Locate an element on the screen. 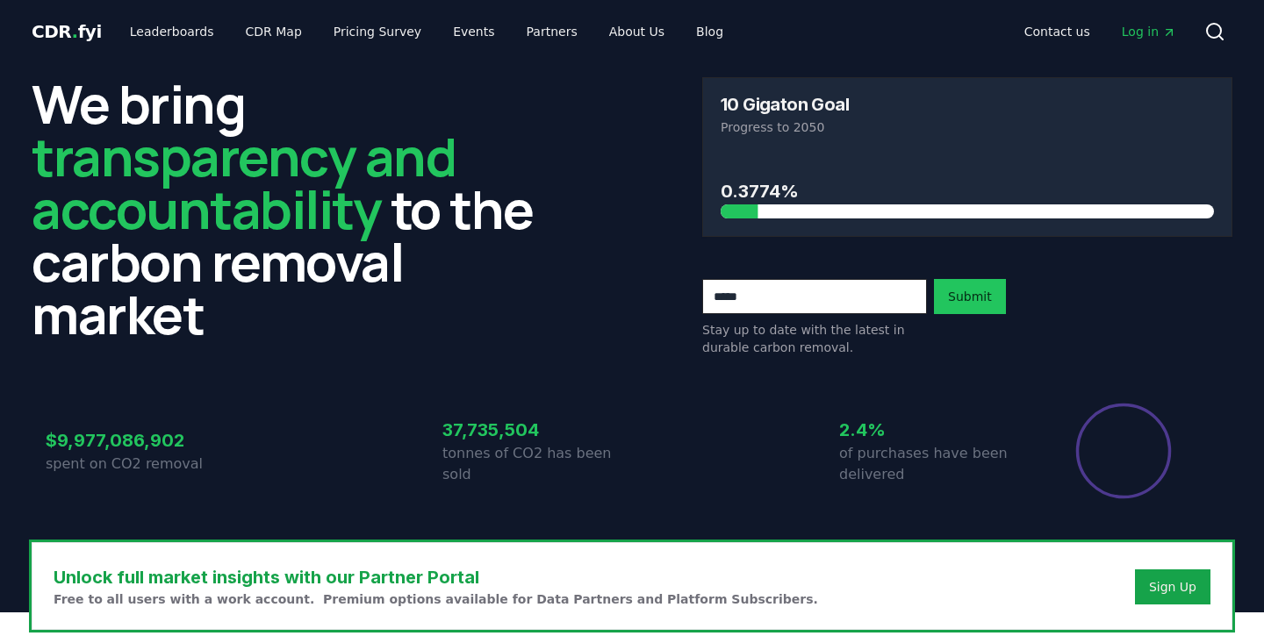 The image size is (1264, 636). div: Percentage of sales delivered is located at coordinates (1123, 451).